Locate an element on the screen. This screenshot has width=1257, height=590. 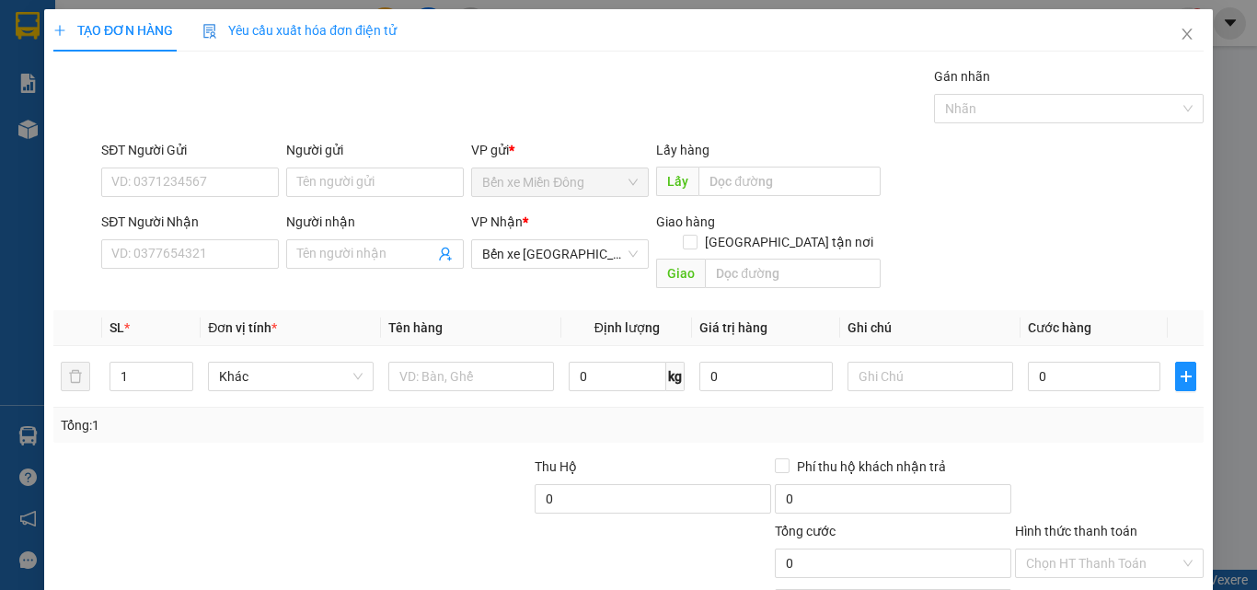
img: icon is located at coordinates (210, 31).